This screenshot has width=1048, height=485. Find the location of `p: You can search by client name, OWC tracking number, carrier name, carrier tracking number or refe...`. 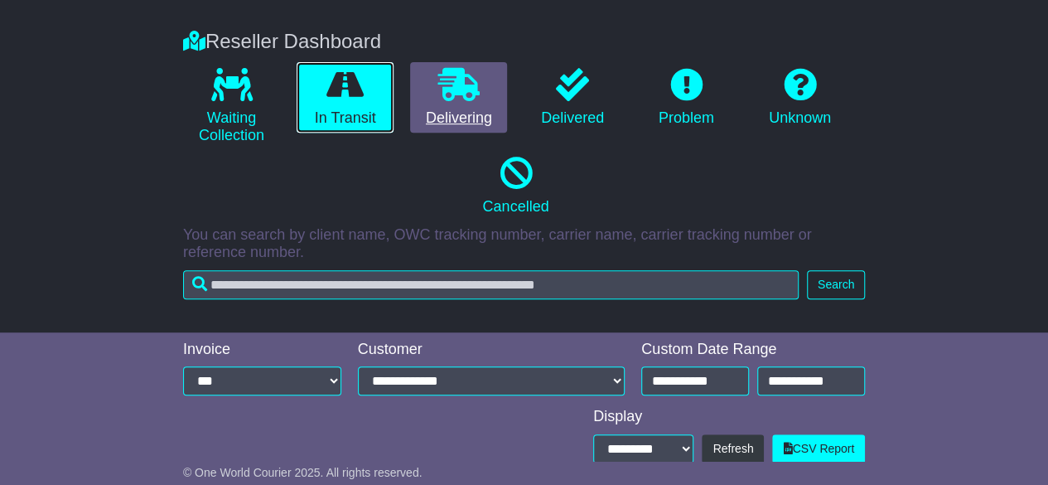

p: You can search by client name, OWC tracking number, carrier name, carrier tracking number or refe... is located at coordinates (524, 244).